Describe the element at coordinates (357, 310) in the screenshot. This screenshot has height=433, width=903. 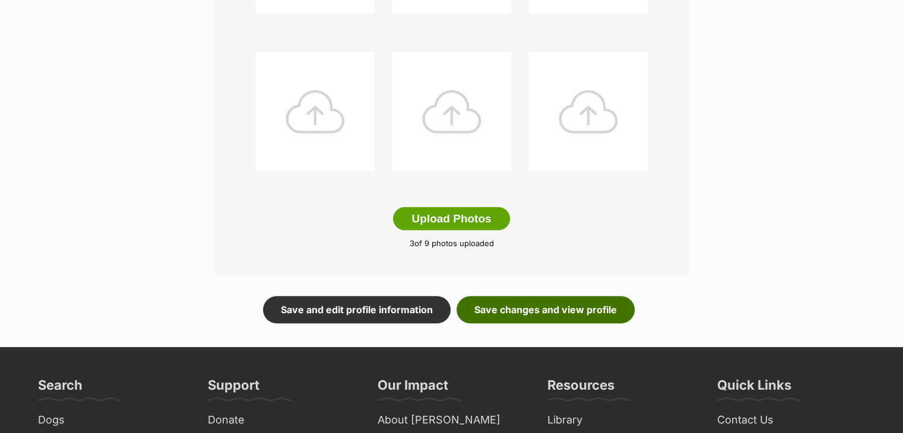
I see `a: Save and edit profile information` at that location.